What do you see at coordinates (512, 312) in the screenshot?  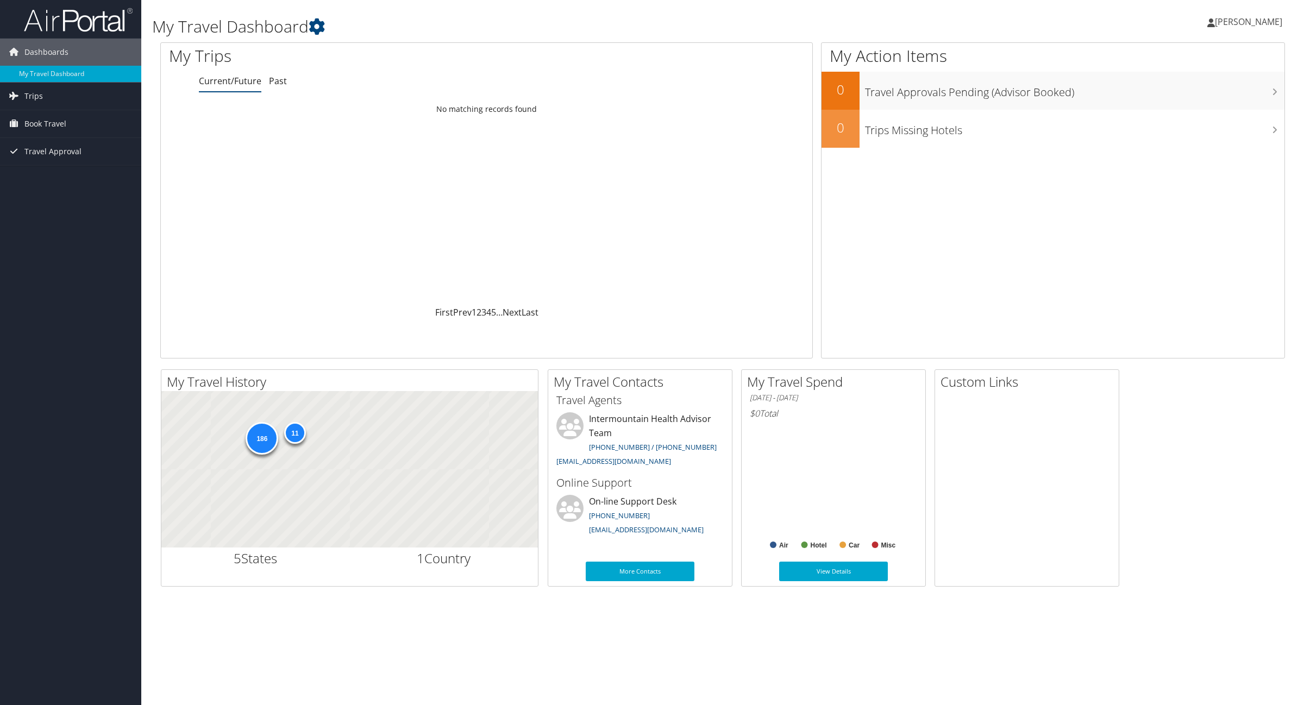 I see `a: Next` at bounding box center [512, 312].